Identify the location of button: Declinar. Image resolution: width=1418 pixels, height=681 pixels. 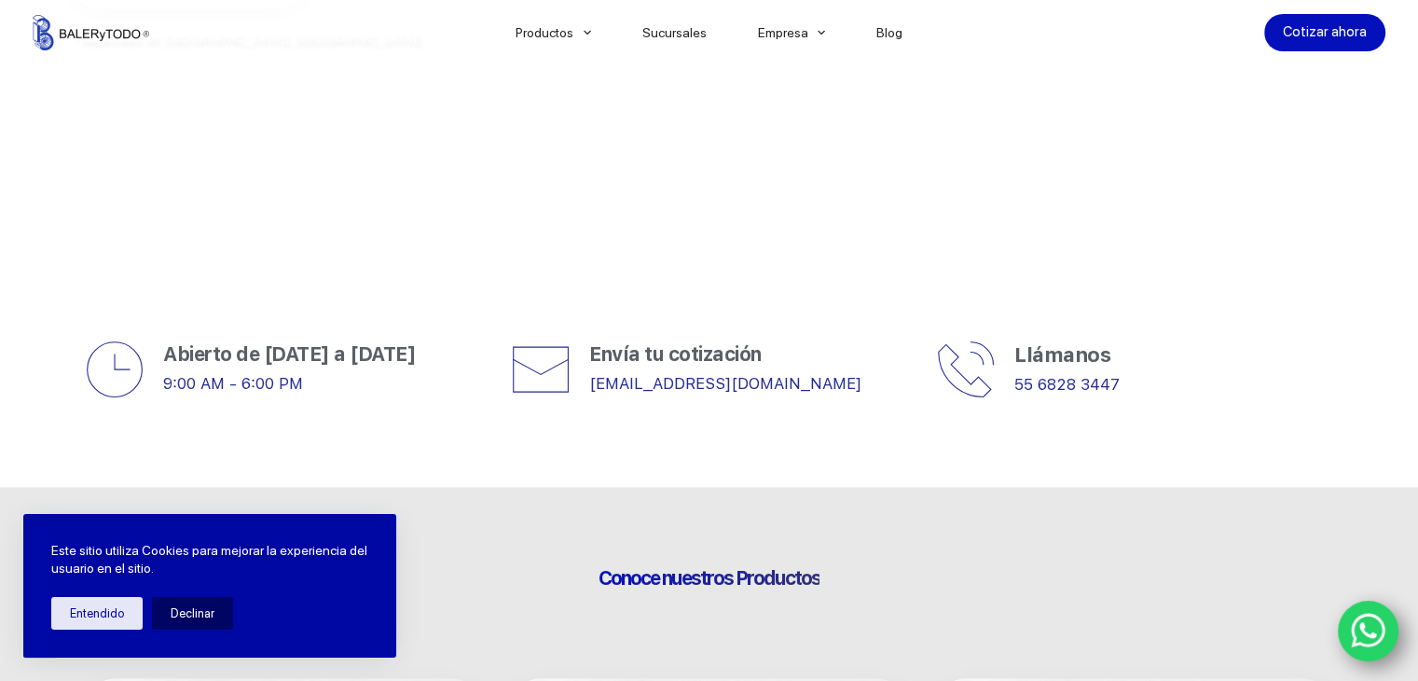
(192, 613).